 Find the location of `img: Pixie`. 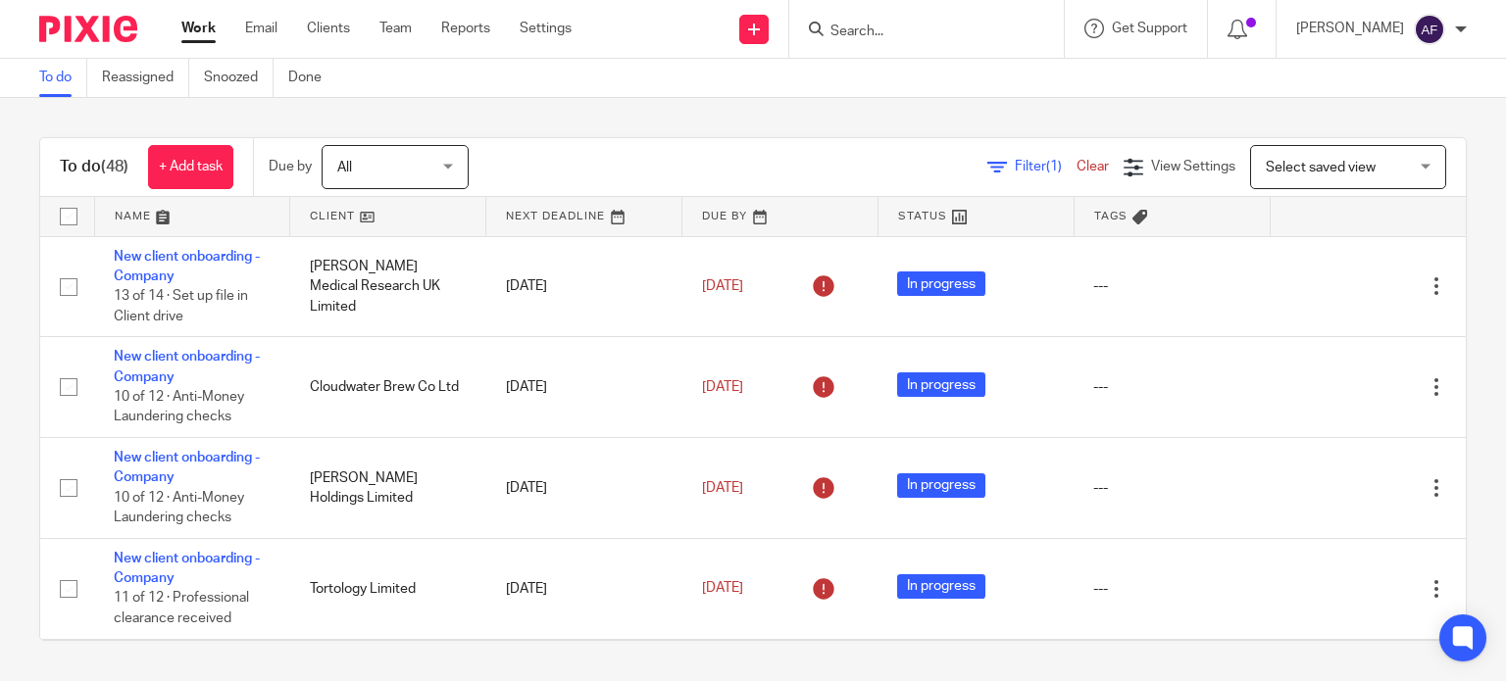

img: Pixie is located at coordinates (88, 28).